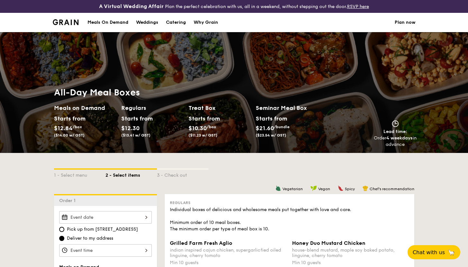 This screenshot has height=267, width=468. Describe the element at coordinates (105, 250) in the screenshot. I see `input: Event time` at that location.